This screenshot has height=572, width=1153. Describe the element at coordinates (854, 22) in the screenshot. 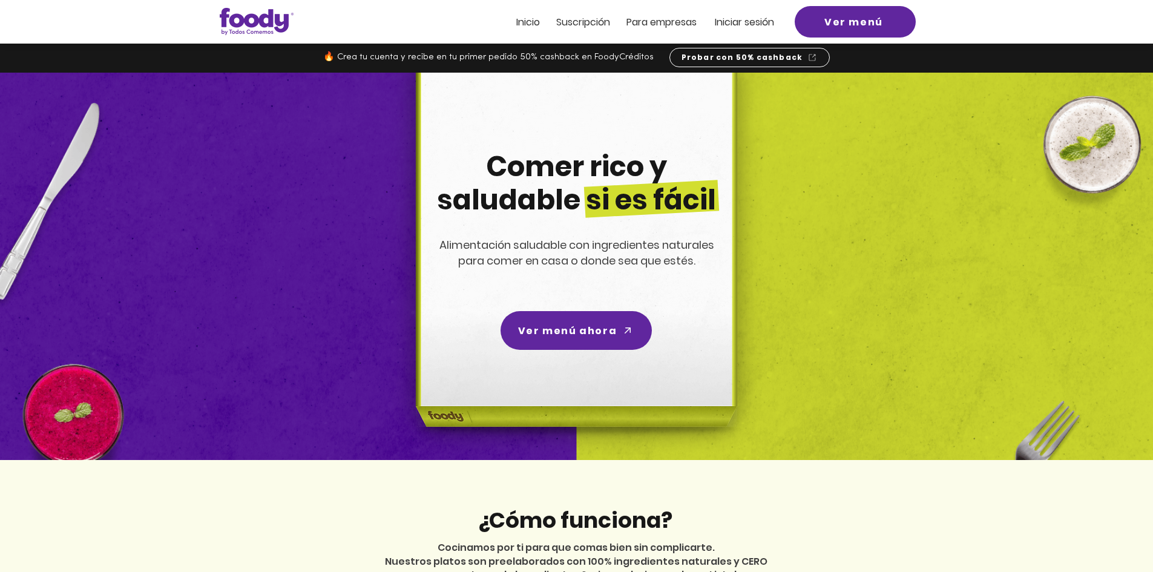

I see `span: Ver menú` at that location.